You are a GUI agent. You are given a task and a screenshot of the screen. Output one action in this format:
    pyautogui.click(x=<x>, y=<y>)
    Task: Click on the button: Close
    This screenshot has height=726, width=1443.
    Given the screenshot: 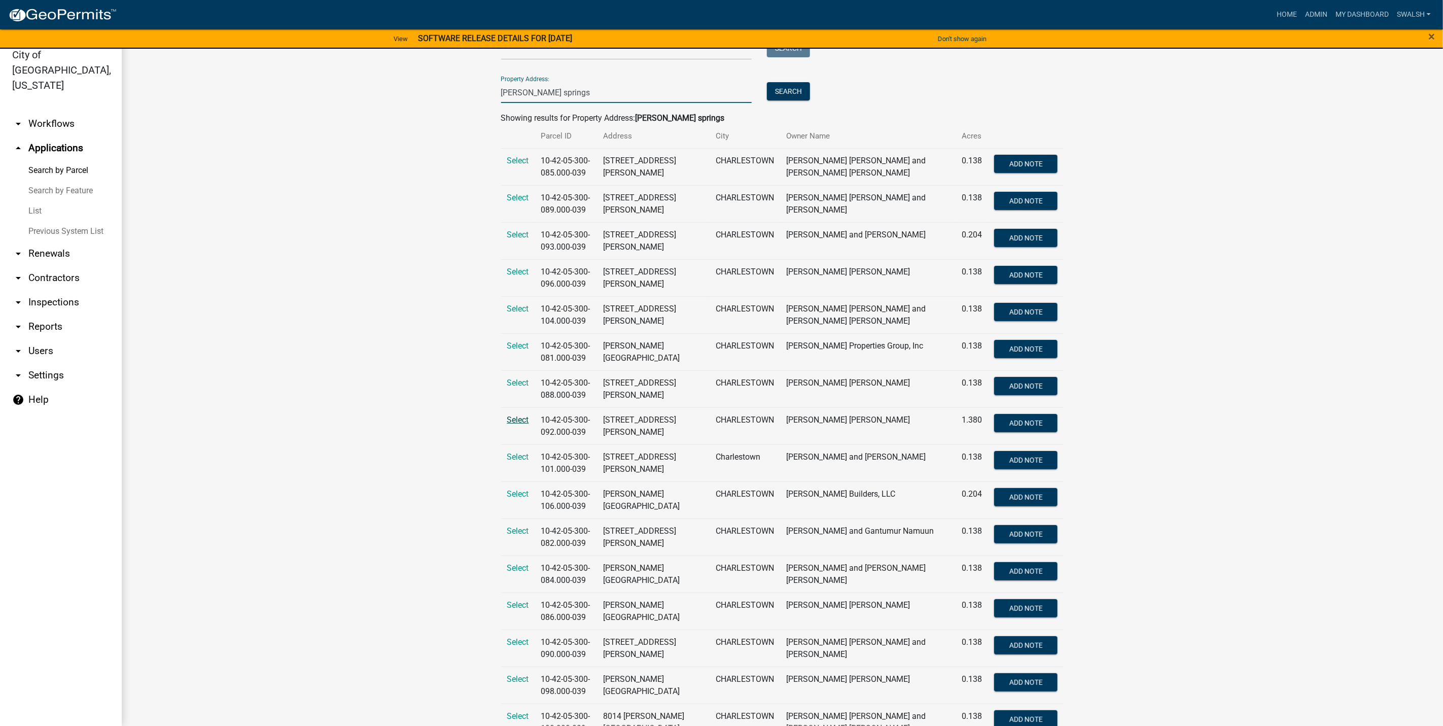 What is the action you would take?
    pyautogui.click(x=1432, y=37)
    